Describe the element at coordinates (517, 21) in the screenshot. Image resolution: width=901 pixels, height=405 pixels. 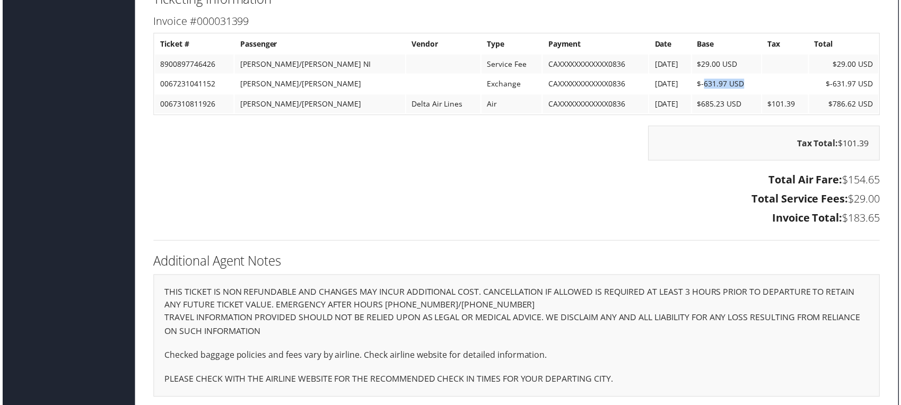
I see `h3: Invoice #000031399` at that location.